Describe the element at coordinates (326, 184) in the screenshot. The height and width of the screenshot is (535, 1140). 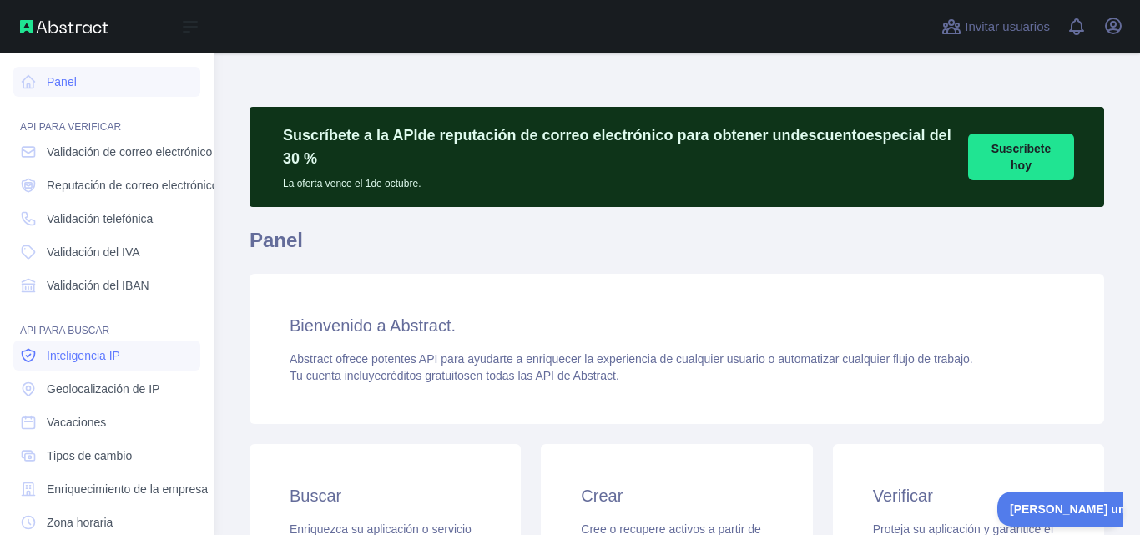
I see `font: La oferta vence el 1` at that location.